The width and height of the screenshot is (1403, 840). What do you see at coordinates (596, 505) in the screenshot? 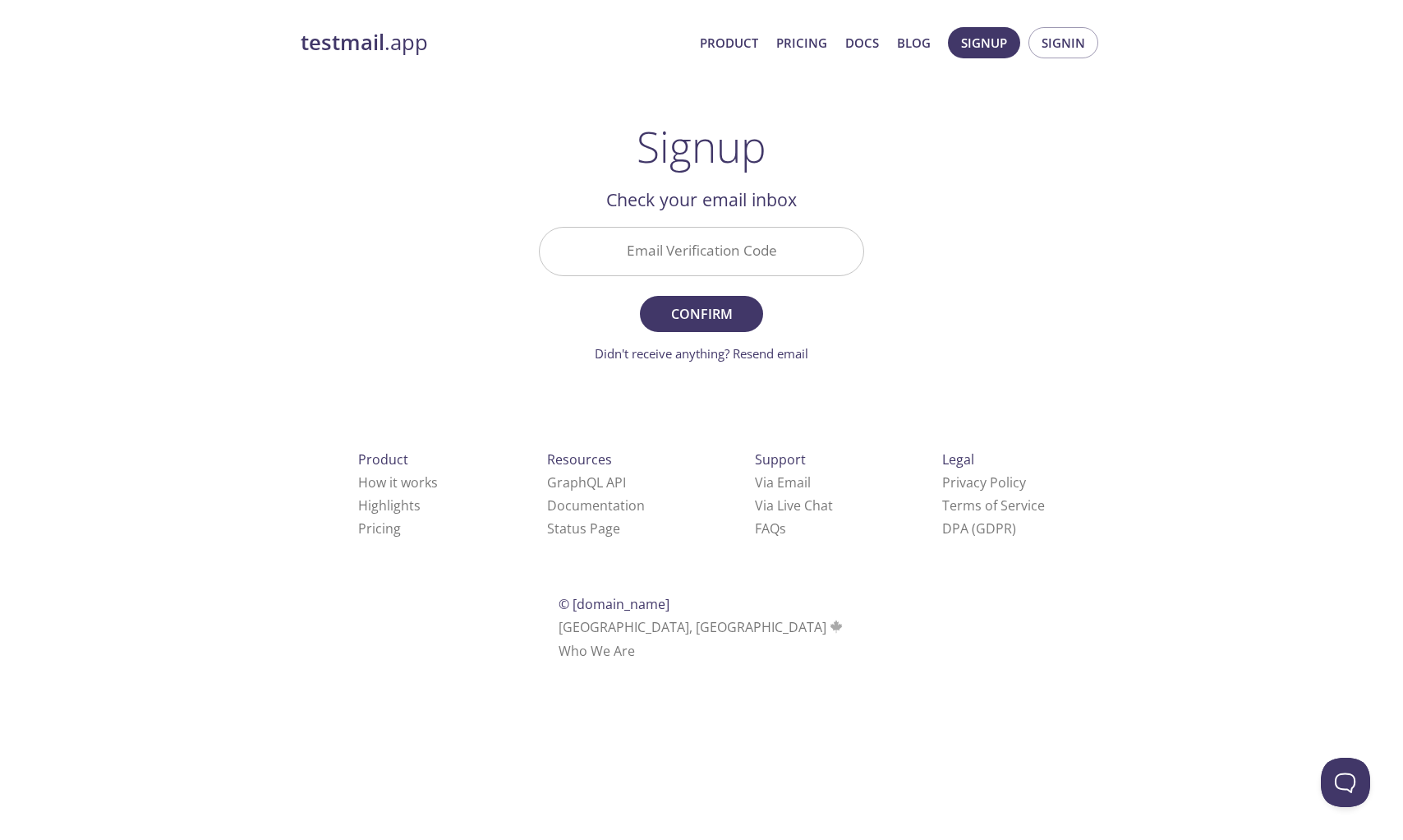
I see `a: Documentation` at bounding box center [596, 505].